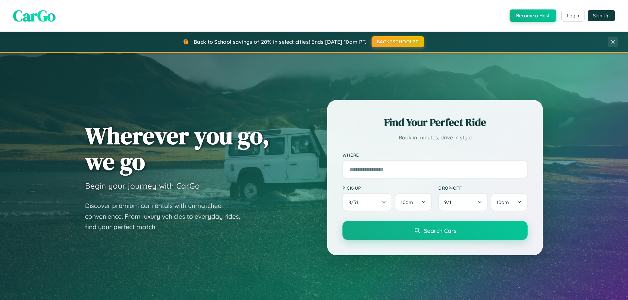 This screenshot has height=300, width=628. What do you see at coordinates (34, 16) in the screenshot?
I see `span: CarGo` at bounding box center [34, 16].